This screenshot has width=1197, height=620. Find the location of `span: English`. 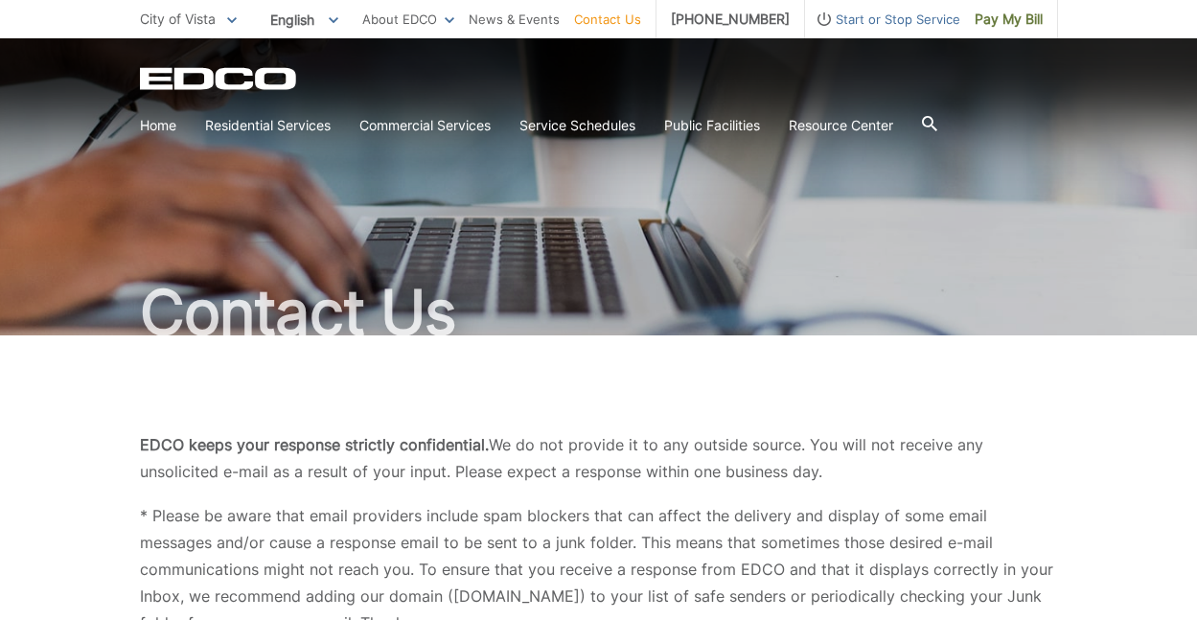

span: English is located at coordinates (304, 19).